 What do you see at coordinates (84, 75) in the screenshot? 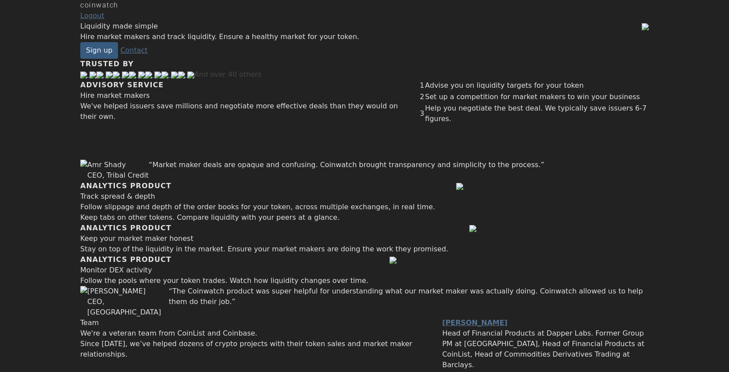
I see `img: optimism_logo_white-8e9d63c5aa0537d6ed7b74258619fac69819c0c6c94301f7c1501b4ac9f51907.svg` at bounding box center [84, 75].